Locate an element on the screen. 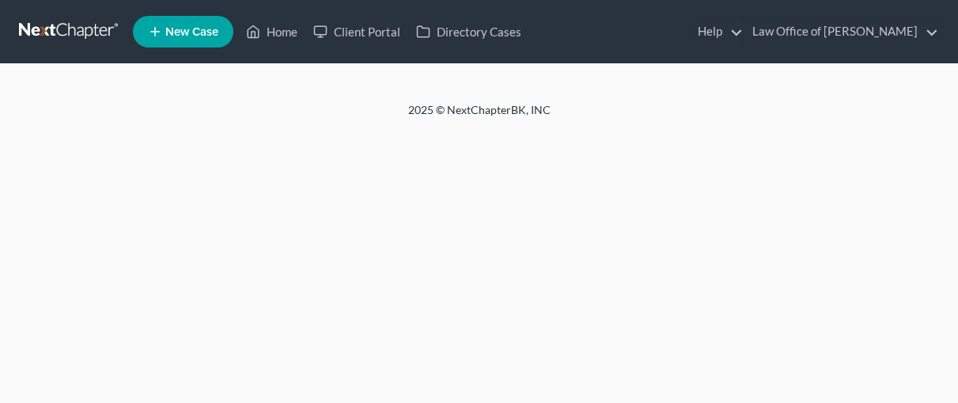  a: Help is located at coordinates (716, 32).